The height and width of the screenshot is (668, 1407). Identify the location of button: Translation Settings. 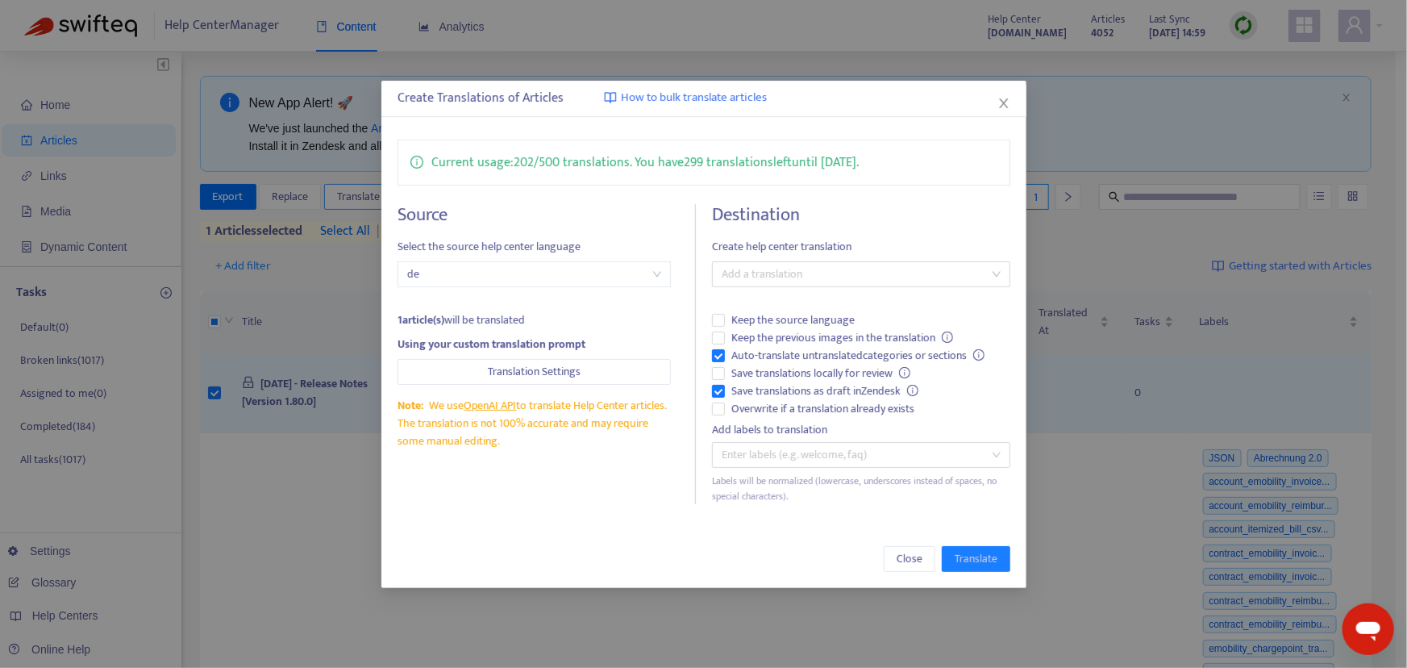
(534, 372).